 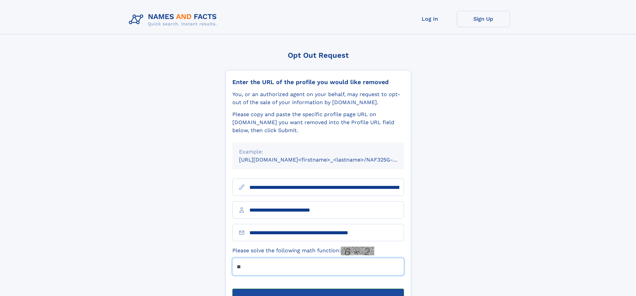 I want to click on div: You, or an authorized agent on your behalf, may request to opt-out of the sale of your informatio..., so click(x=318, y=98).